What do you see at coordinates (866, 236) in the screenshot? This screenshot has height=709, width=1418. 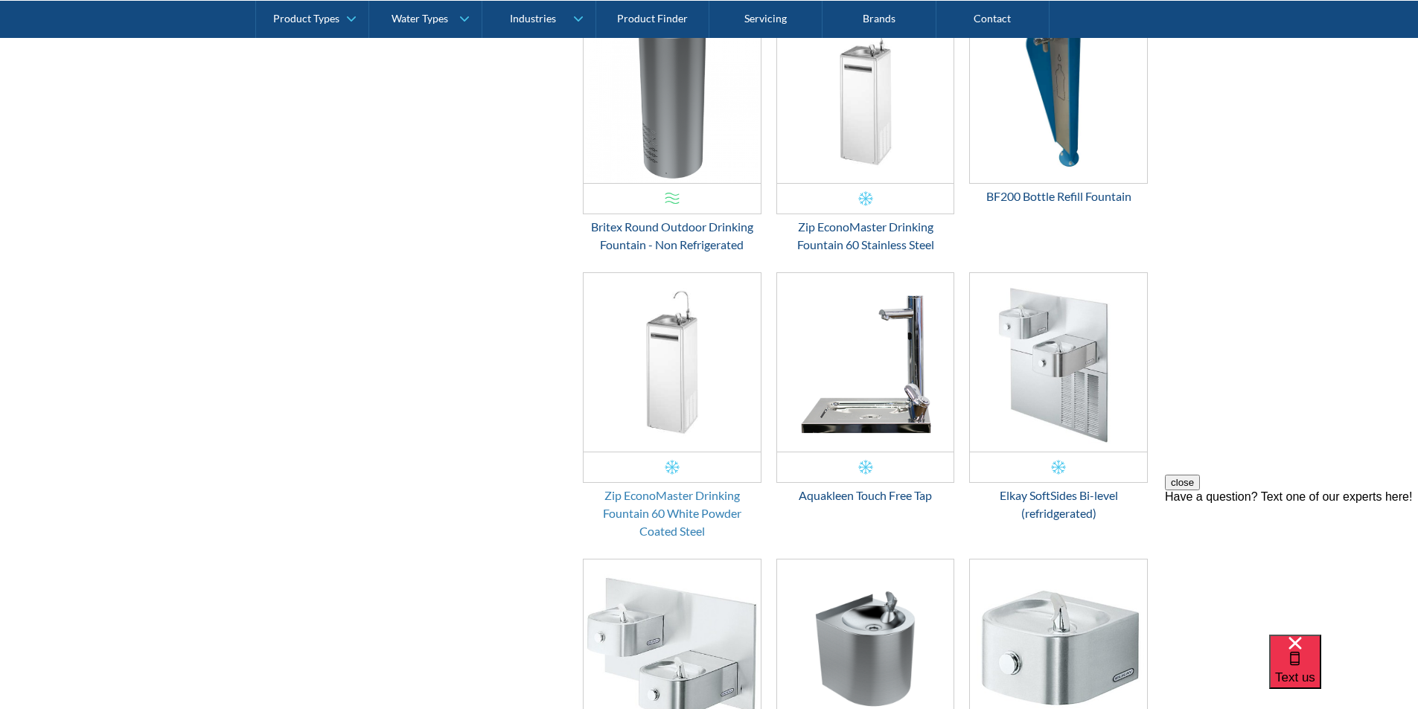 I see `div: Zip EconoMaster Drinking Fountain 60 Stainless Steel` at bounding box center [866, 236].